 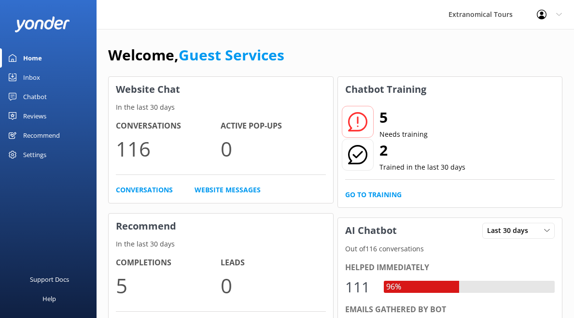 What do you see at coordinates (371, 230) in the screenshot?
I see `h3: AI Chatbot` at bounding box center [371, 230].